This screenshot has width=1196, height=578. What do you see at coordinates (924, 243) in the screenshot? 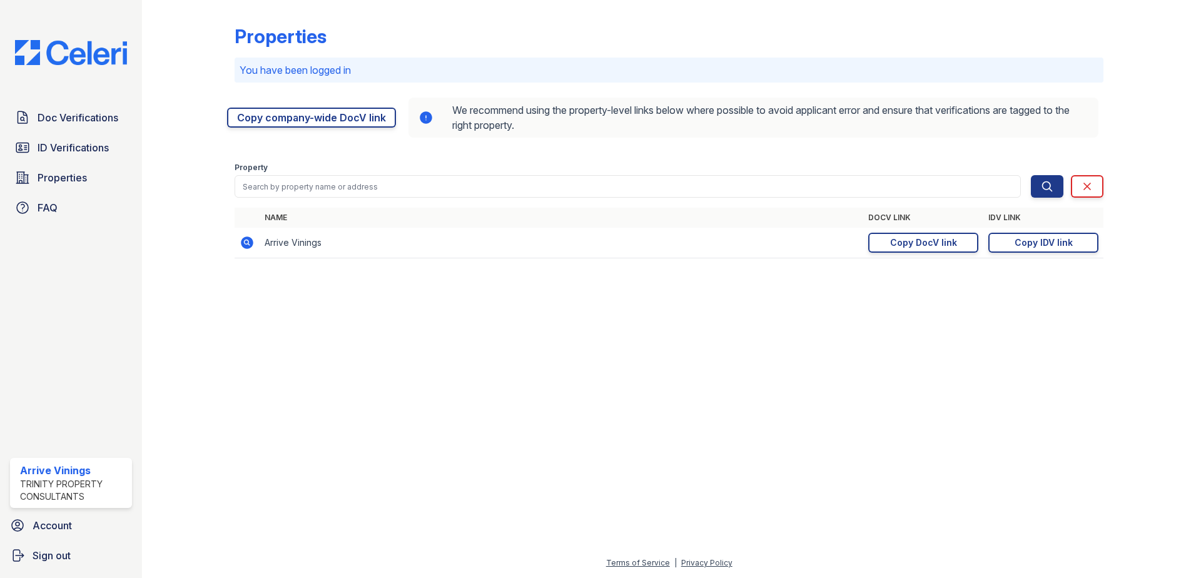
I see `div: Copy DocV link` at bounding box center [924, 243].